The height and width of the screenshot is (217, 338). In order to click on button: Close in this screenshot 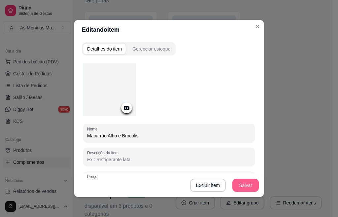, I will do `click(258, 26)`.